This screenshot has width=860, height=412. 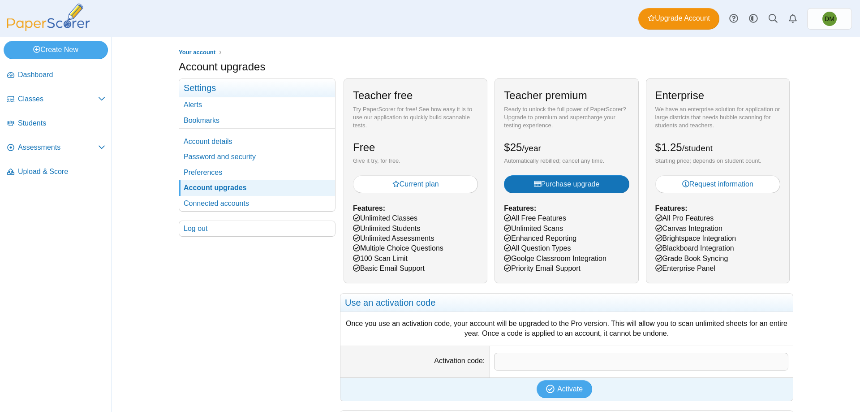 What do you see at coordinates (566, 181) in the screenshot?
I see `div: All Free Features Unlimited Scans Enhanced Reporting All Question Types Goolge Classroom Integrat...` at bounding box center [566, 181].